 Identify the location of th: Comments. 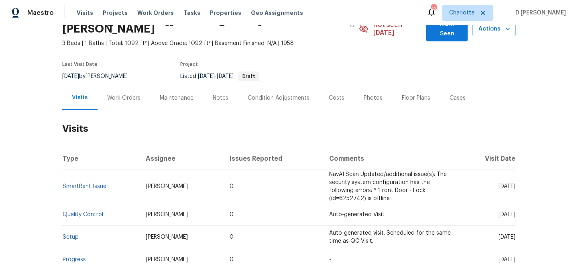
(390, 159).